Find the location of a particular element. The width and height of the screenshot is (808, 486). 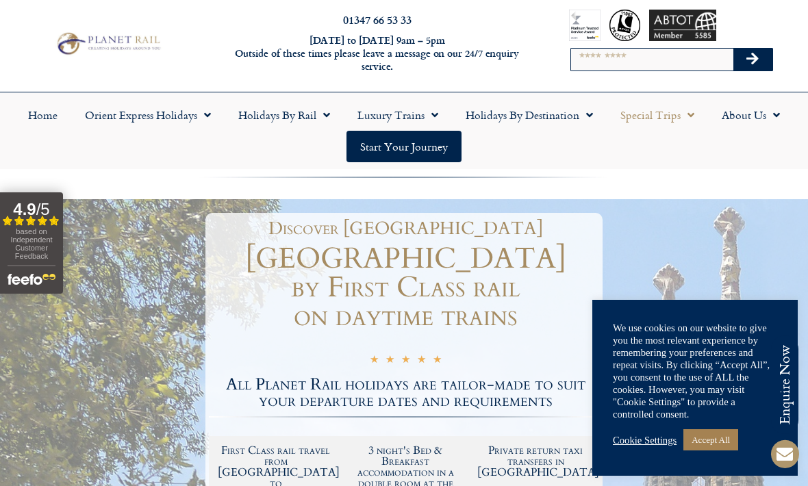

div: We use cookies on our website to give you the most relevant experience by remembering your prefer... is located at coordinates (695, 371).